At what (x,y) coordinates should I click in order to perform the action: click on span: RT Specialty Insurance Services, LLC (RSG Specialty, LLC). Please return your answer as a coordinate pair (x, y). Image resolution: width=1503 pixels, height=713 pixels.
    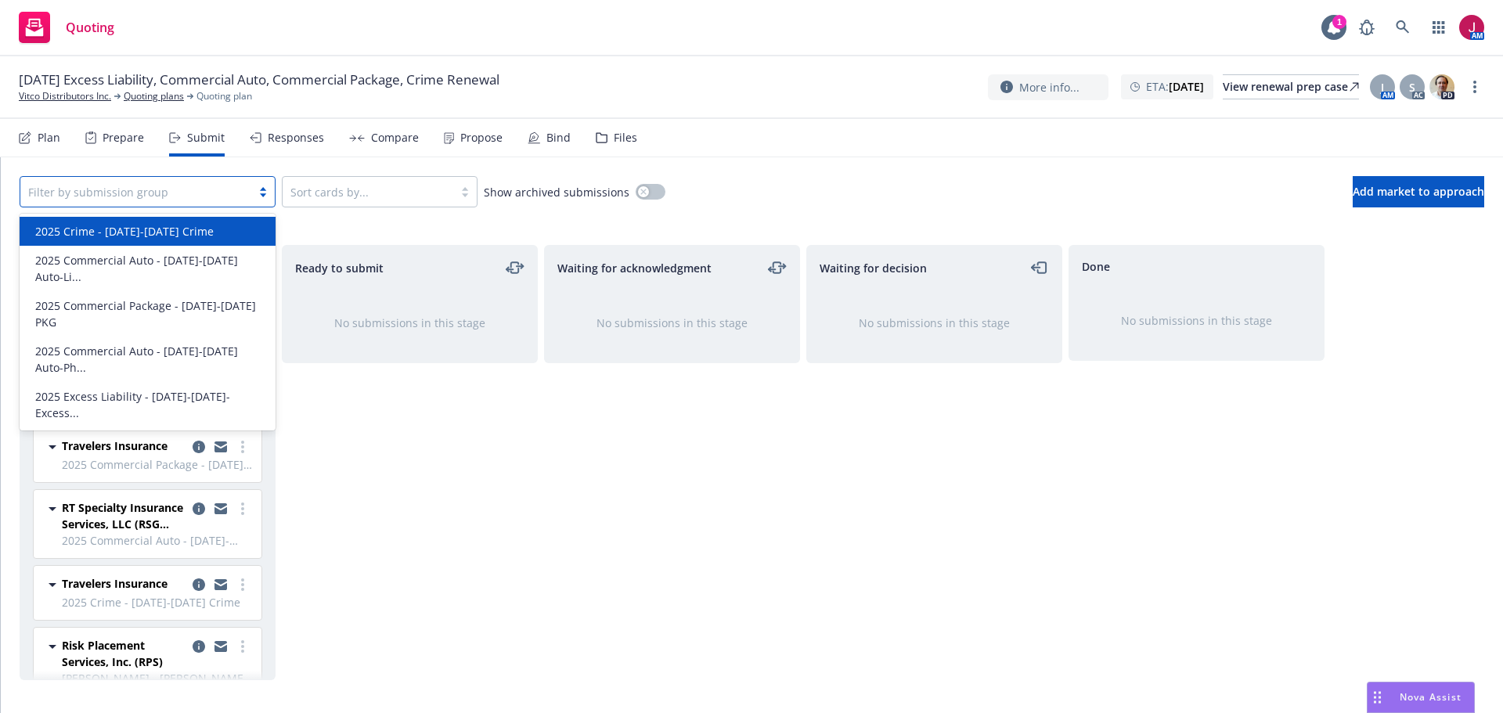
    Looking at the image, I should click on (124, 516).